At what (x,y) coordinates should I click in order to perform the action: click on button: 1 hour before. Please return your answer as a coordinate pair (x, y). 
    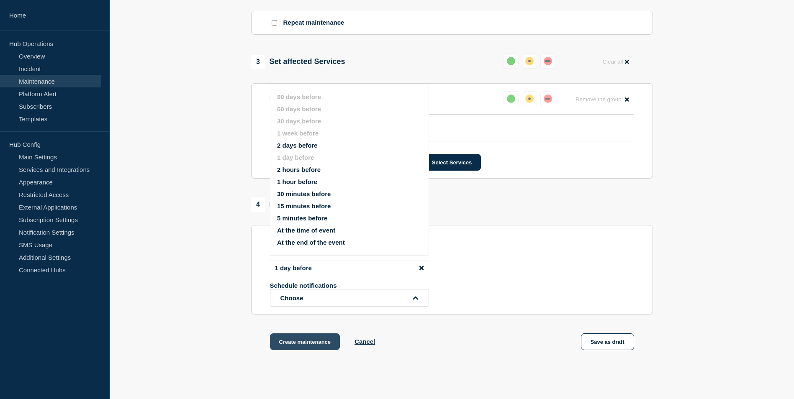
    Looking at the image, I should click on (297, 182).